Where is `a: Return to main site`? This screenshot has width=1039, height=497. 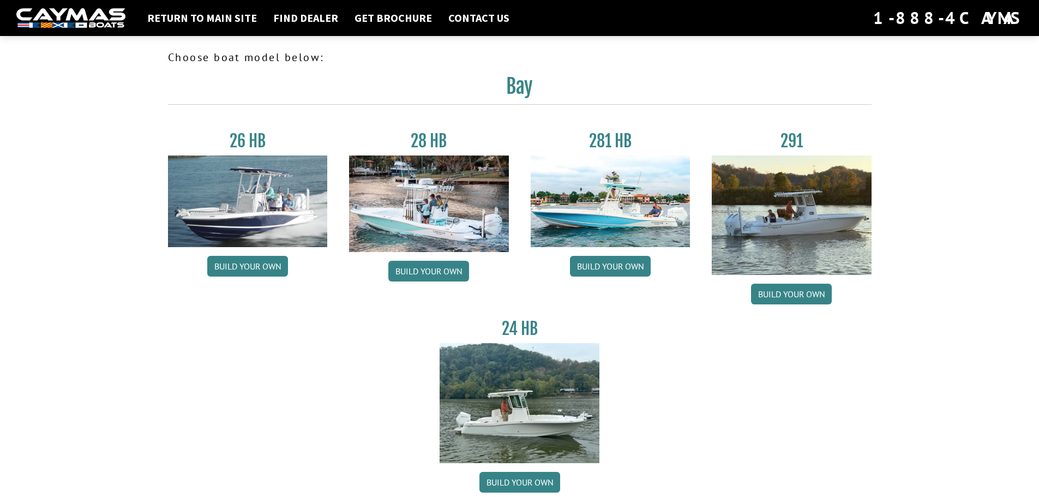
a: Return to main site is located at coordinates (202, 18).